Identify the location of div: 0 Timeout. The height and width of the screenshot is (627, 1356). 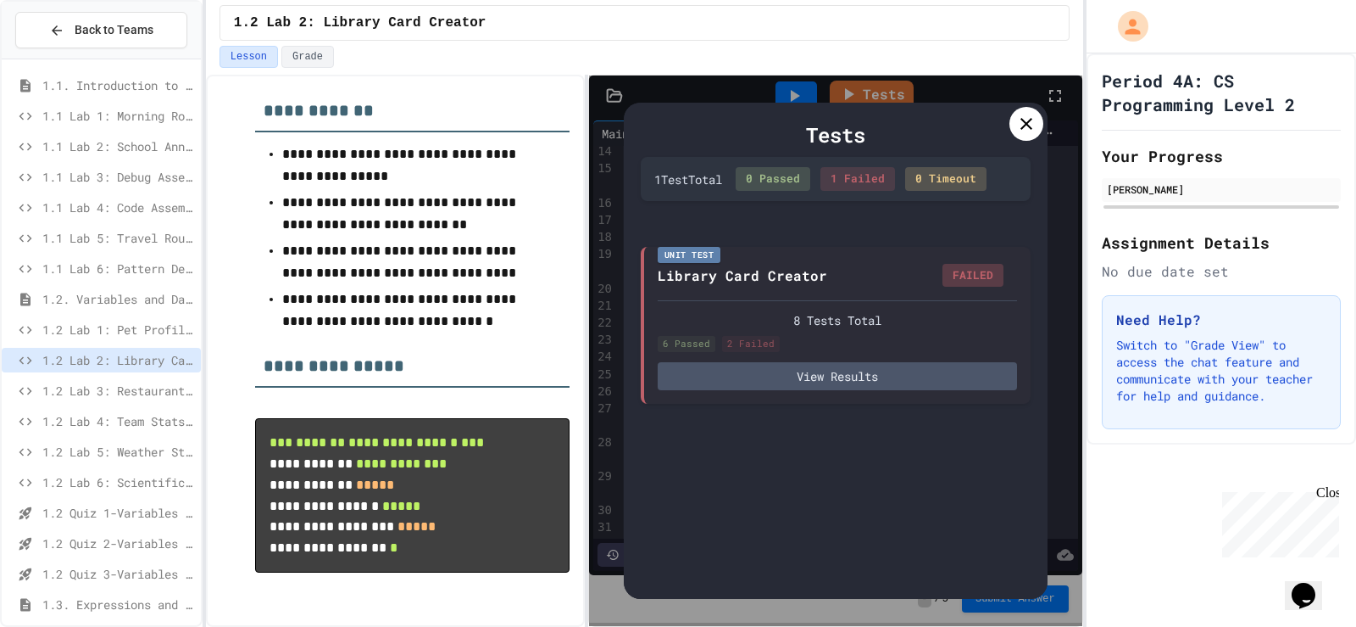
(946, 179).